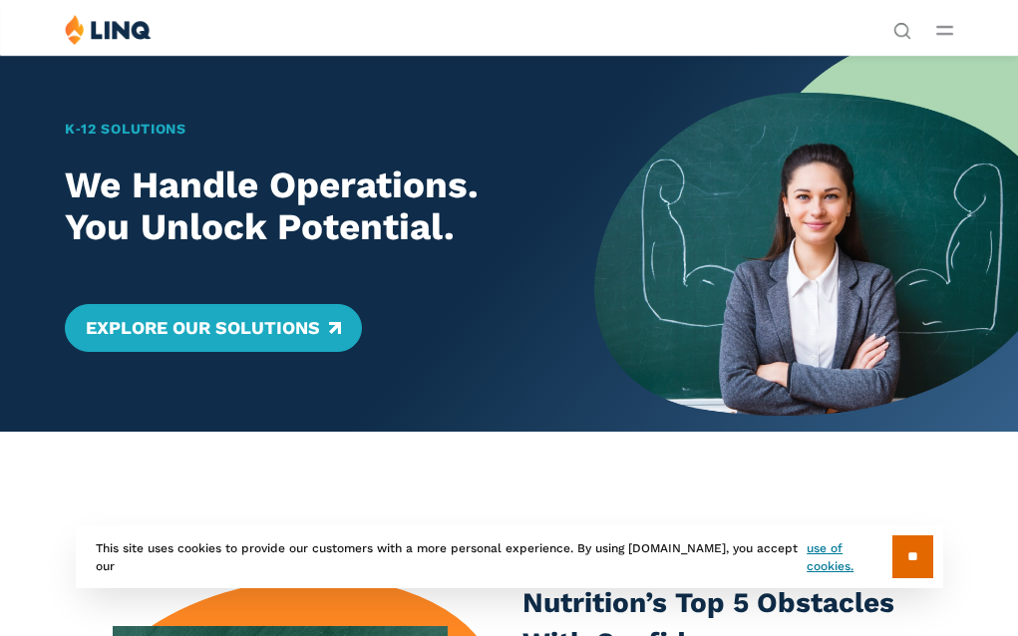  Describe the element at coordinates (849, 558) in the screenshot. I see `a: use of cookies.` at that location.